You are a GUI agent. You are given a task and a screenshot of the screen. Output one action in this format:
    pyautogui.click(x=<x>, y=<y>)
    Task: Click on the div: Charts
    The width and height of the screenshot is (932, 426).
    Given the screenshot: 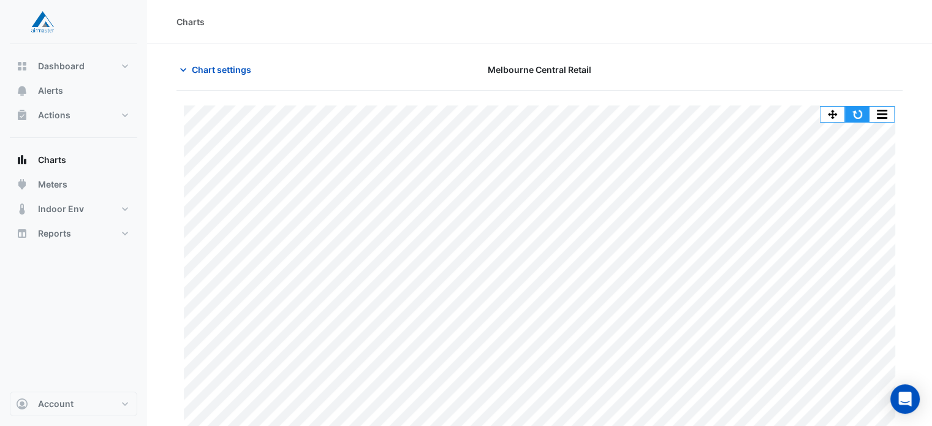 What is the action you would take?
    pyautogui.click(x=191, y=21)
    